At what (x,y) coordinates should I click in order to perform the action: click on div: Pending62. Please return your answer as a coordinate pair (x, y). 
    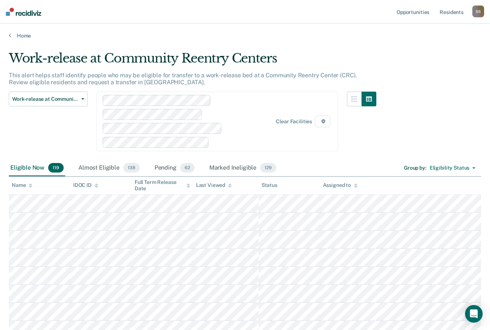
    Looking at the image, I should click on (175, 168).